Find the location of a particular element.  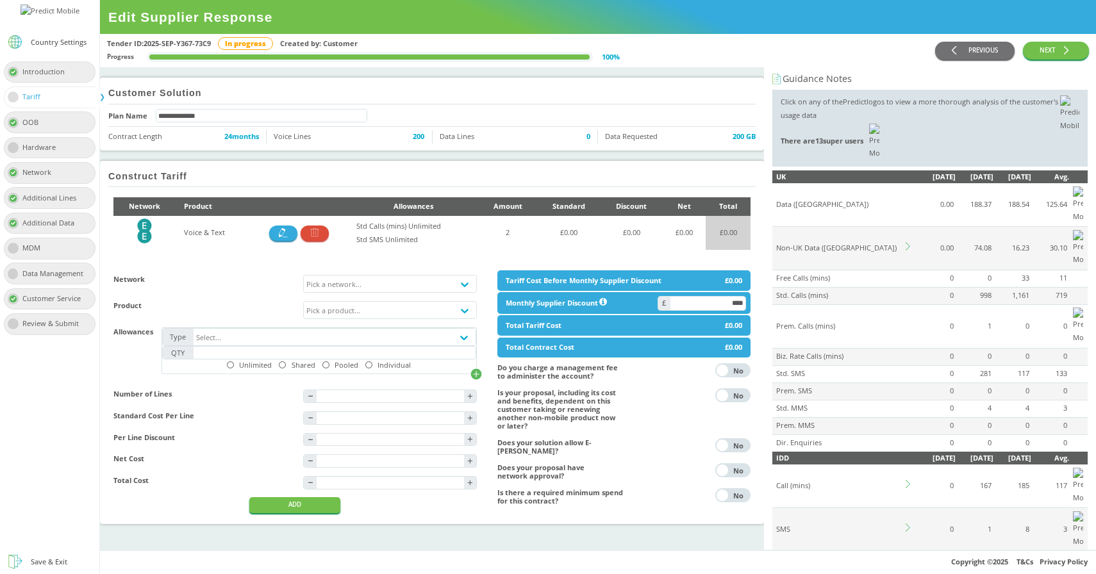

div: £ 0.00 is located at coordinates (728, 233).